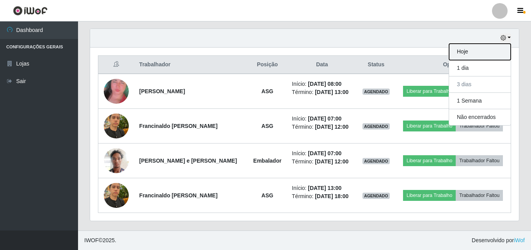 The width and height of the screenshot is (531, 250). What do you see at coordinates (453, 65) in the screenshot?
I see `th: Opções` at bounding box center [453, 65].